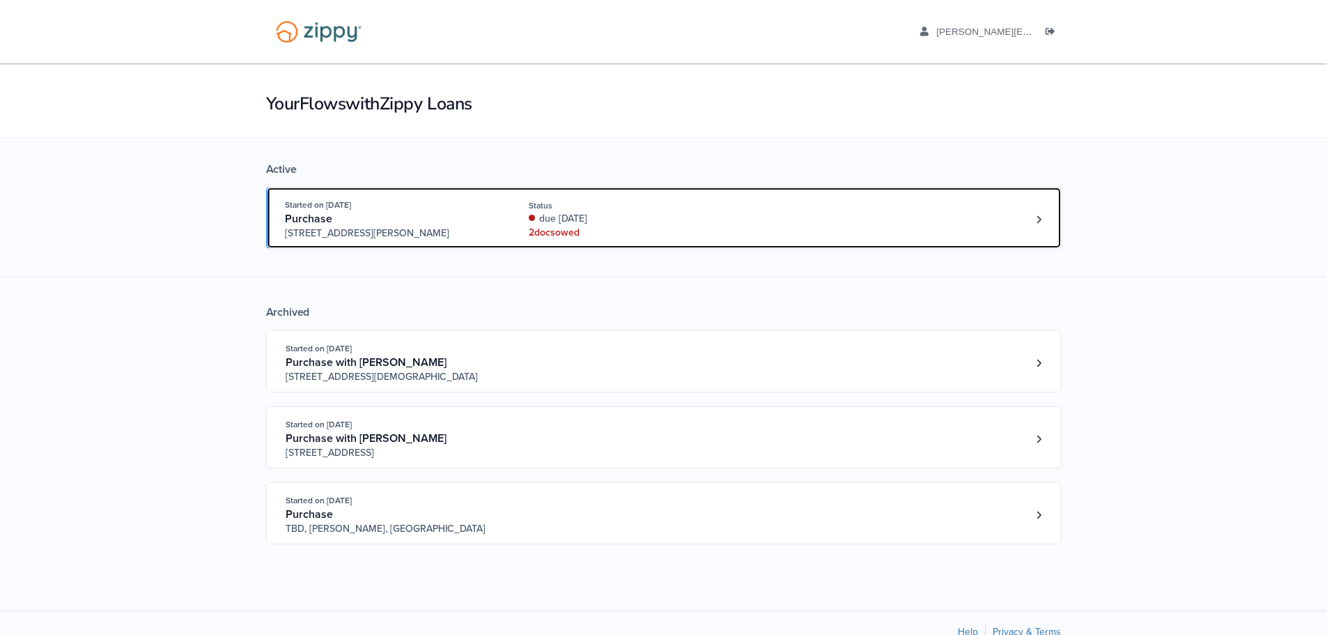 The width and height of the screenshot is (1327, 635). I want to click on div: Status, so click(621, 206).